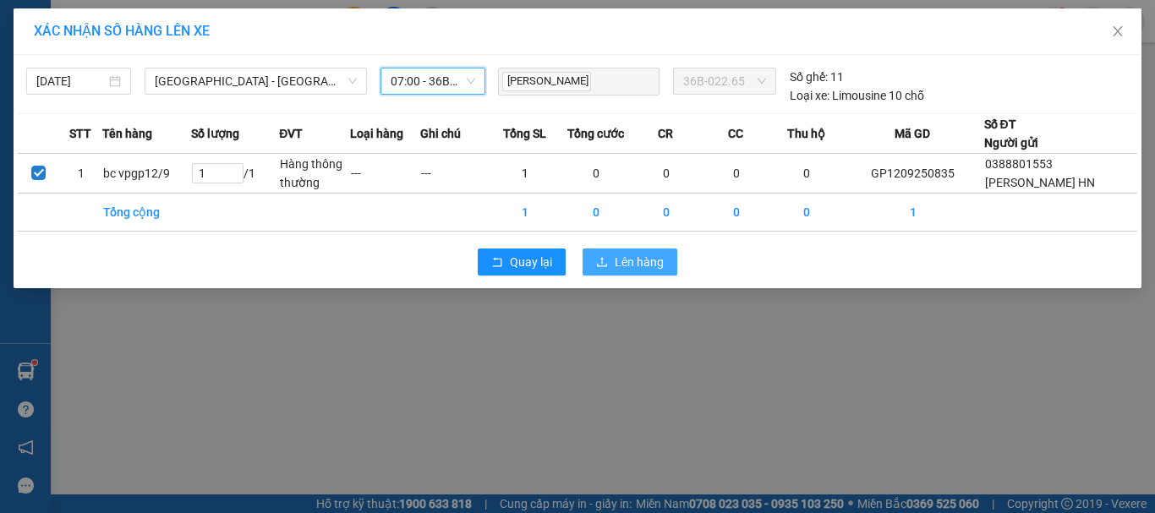  What do you see at coordinates (1118, 31) in the screenshot?
I see `span: close` at bounding box center [1118, 31].